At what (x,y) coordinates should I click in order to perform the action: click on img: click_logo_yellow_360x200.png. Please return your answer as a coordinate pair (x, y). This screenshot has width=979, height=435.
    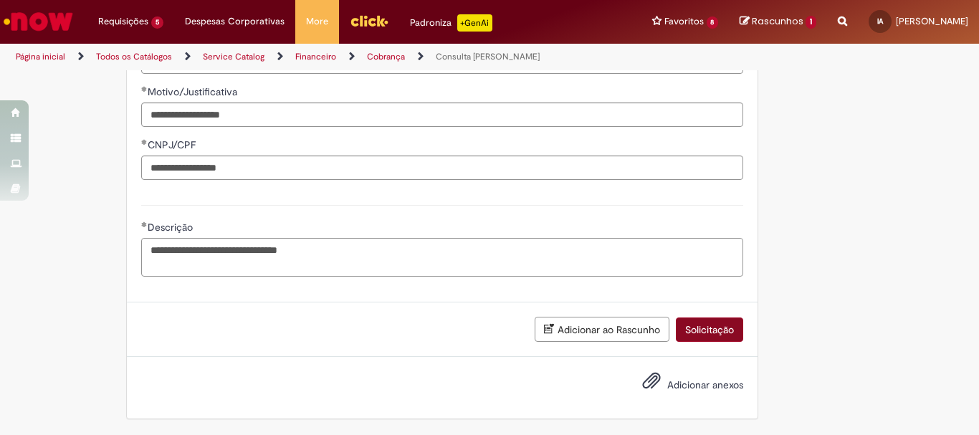
    Looking at the image, I should click on (369, 21).